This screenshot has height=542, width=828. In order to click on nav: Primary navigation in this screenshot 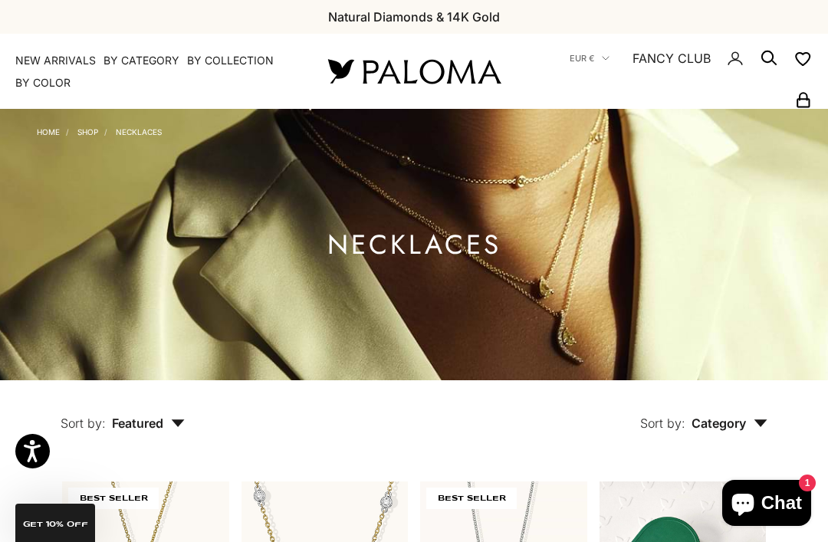, I will do `click(153, 71)`.